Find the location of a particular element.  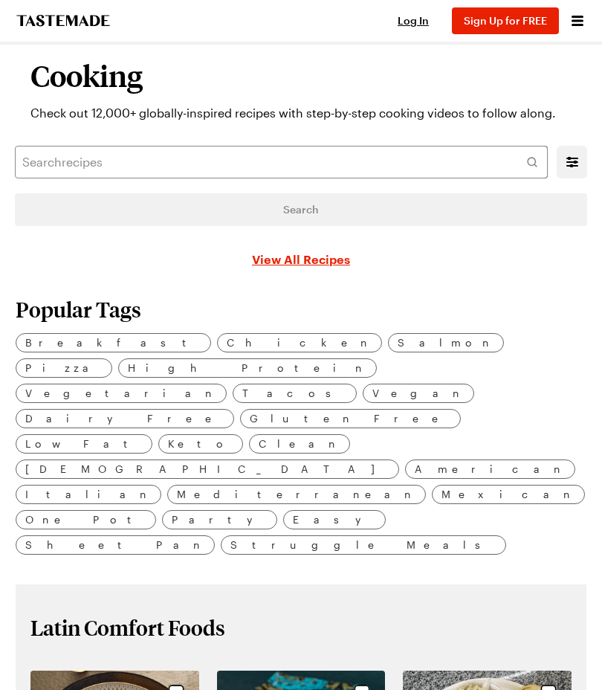

span: Easy is located at coordinates (335, 520).